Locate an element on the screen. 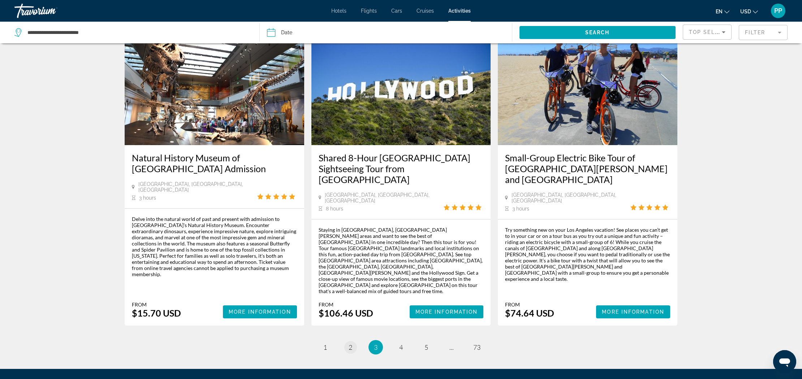 The width and height of the screenshot is (802, 379). button: User Menu is located at coordinates (778, 11).